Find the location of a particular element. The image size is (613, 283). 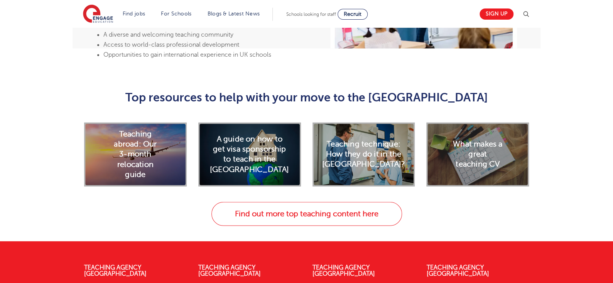

a: What makes a great teaching CV is located at coordinates (478, 154).